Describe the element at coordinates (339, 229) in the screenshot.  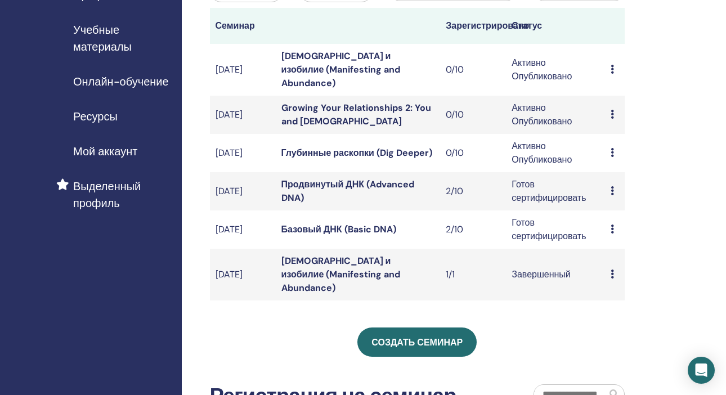
I see `a: Базовый ДНК (Basic DNA)` at that location.